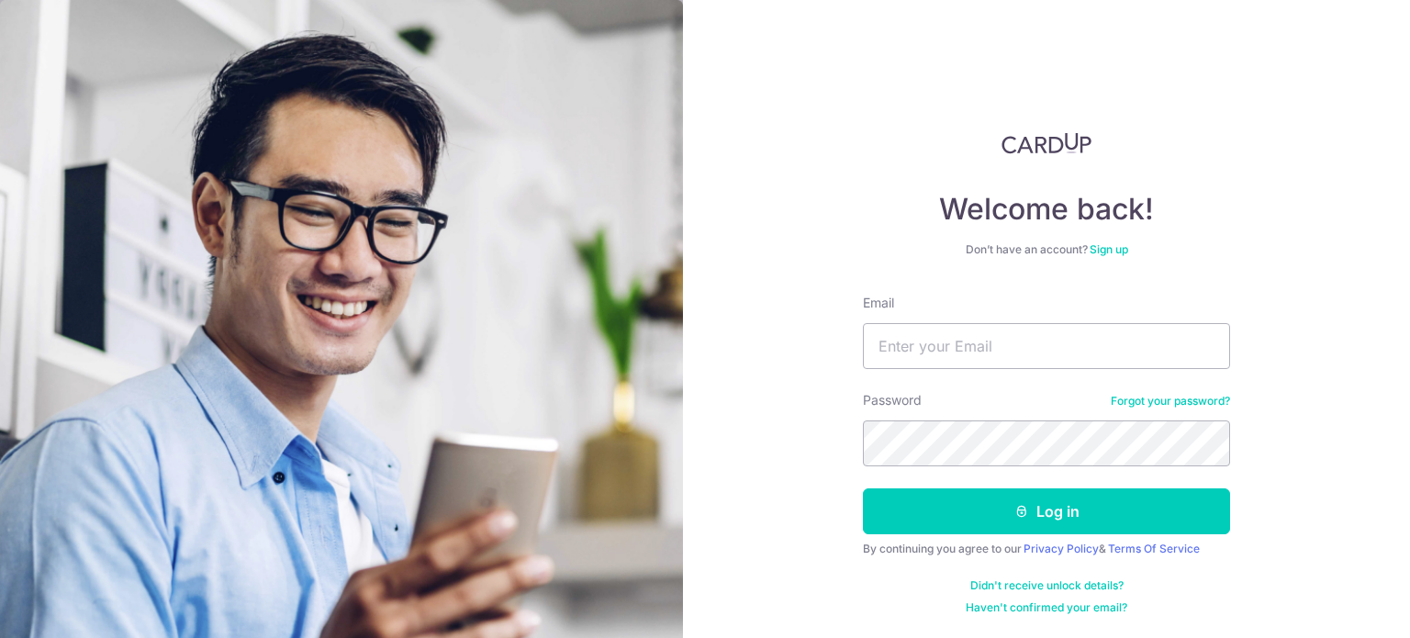 This screenshot has height=638, width=1410. What do you see at coordinates (1046, 209) in the screenshot?
I see `h4: Welcome back!` at bounding box center [1046, 209].